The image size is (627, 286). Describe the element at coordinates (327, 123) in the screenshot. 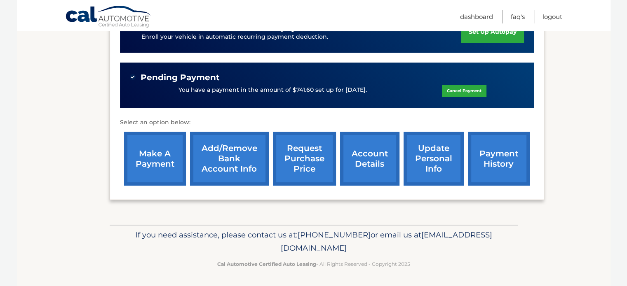

I see `p: Select an option below:` at that location.